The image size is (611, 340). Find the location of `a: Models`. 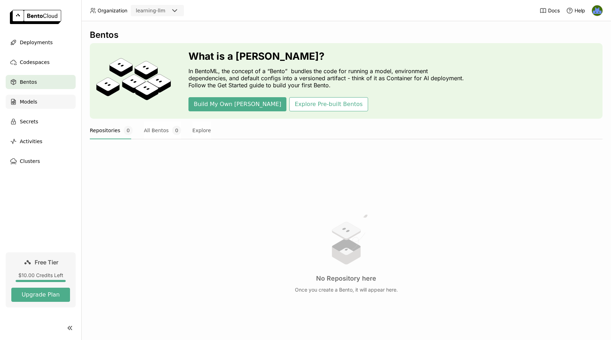

a: Models is located at coordinates (41, 102).